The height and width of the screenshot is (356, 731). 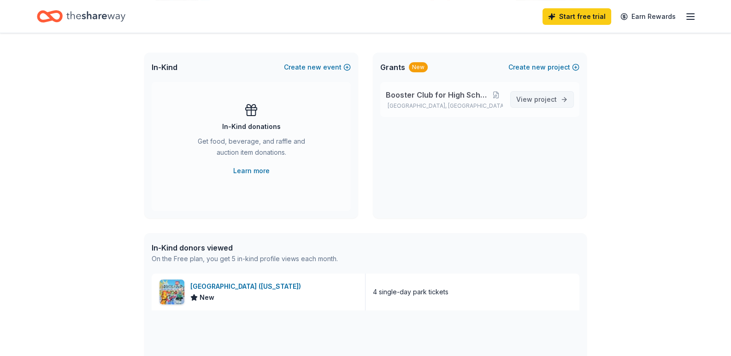 I want to click on span: project, so click(x=545, y=99).